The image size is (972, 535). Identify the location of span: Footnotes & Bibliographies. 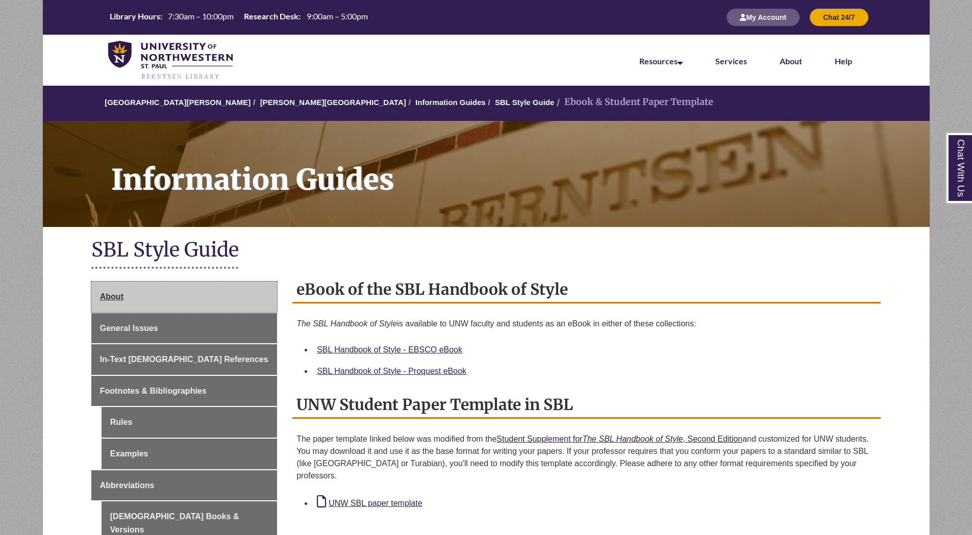
(153, 391).